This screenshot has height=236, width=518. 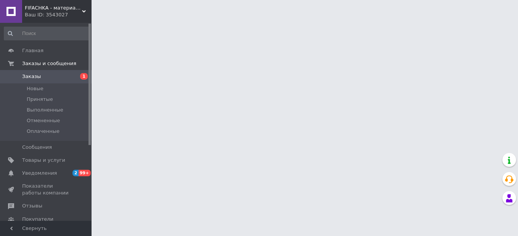 What do you see at coordinates (58, 15) in the screenshot?
I see `div: Ваш ID: 3543027` at bounding box center [58, 15].